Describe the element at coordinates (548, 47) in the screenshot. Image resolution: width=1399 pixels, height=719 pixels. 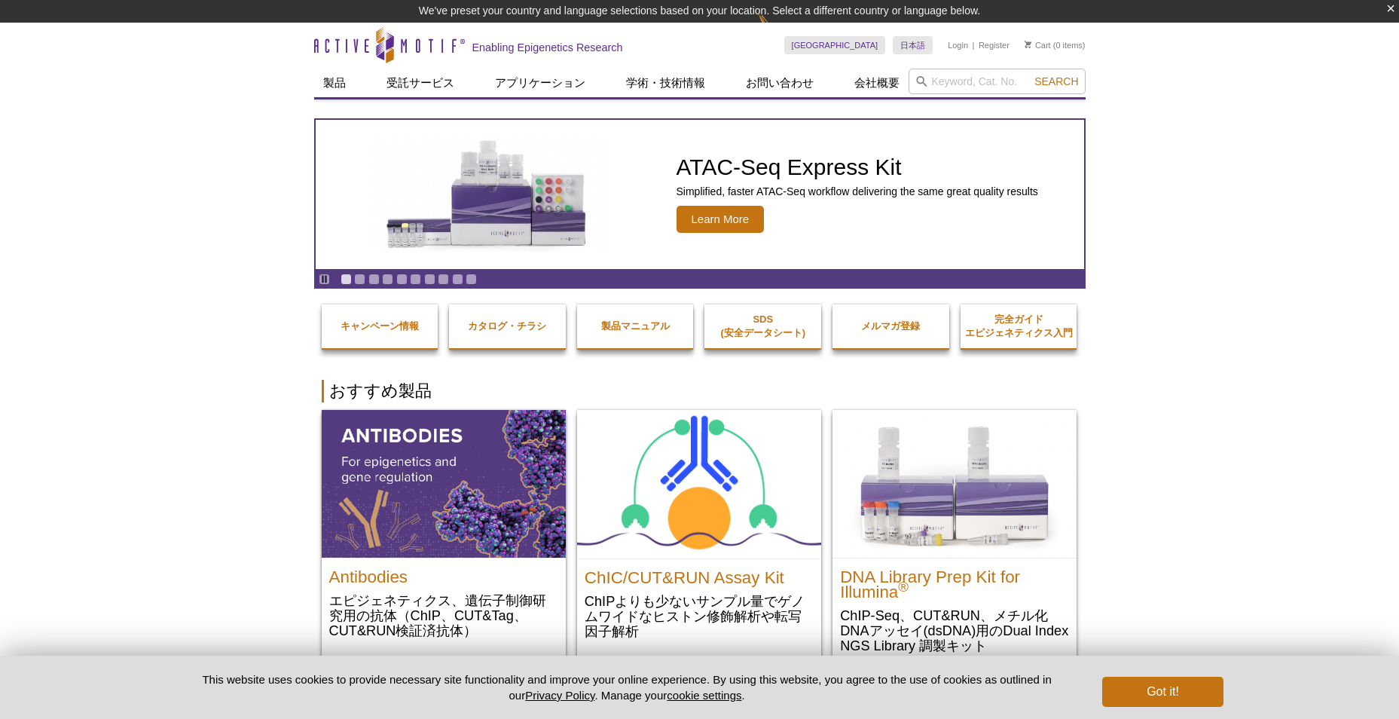
I see `h2: Enabling Epigenetics Research` at that location.